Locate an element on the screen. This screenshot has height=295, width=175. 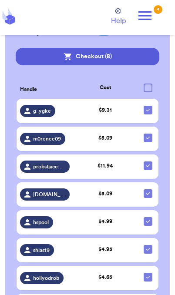
span: $ 4.99 is located at coordinates (105, 222).